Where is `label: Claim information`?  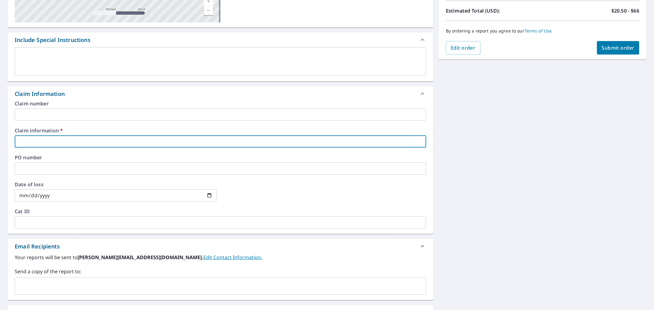 label: Claim information is located at coordinates (220, 131).